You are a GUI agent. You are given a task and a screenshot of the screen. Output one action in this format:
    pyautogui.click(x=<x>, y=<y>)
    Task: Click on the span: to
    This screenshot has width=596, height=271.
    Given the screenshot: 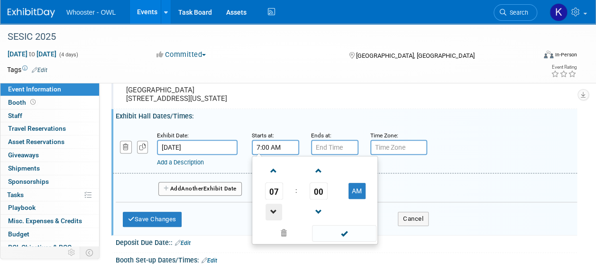 What is the action you would take?
    pyautogui.click(x=32, y=54)
    